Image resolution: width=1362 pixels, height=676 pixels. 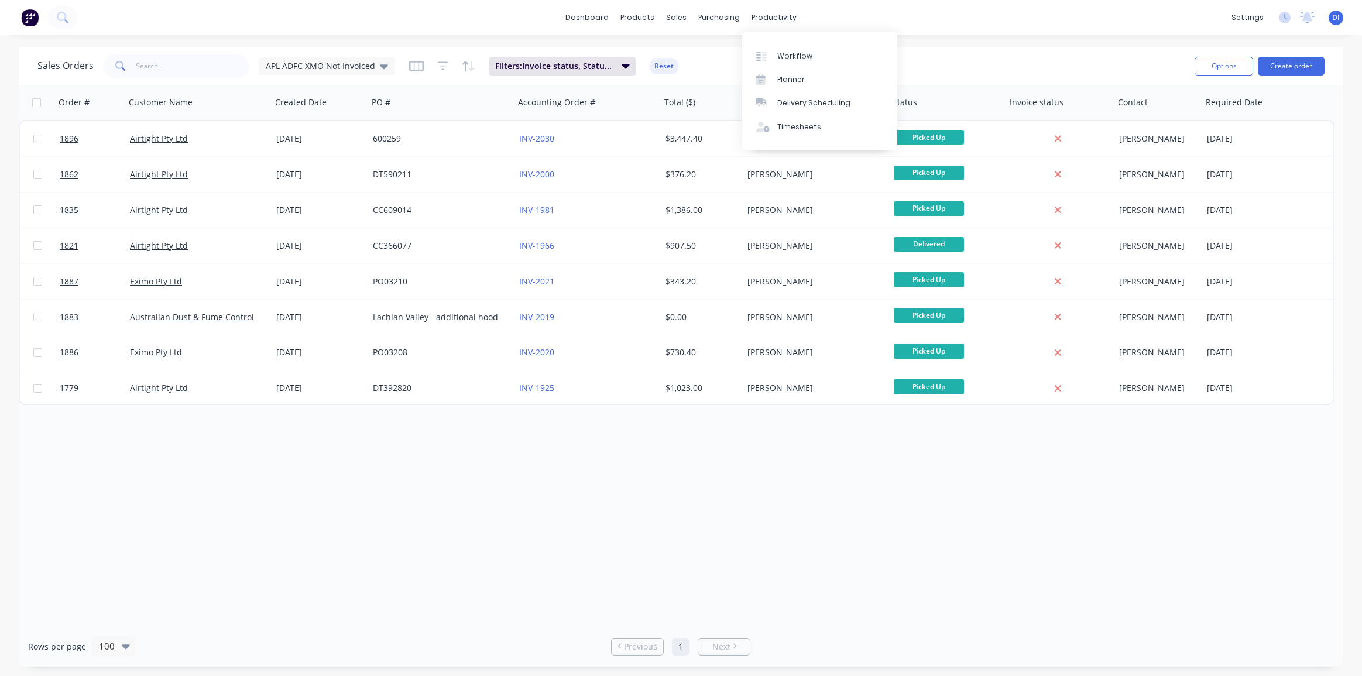 What do you see at coordinates (69, 352) in the screenshot?
I see `span: 1886` at bounding box center [69, 352].